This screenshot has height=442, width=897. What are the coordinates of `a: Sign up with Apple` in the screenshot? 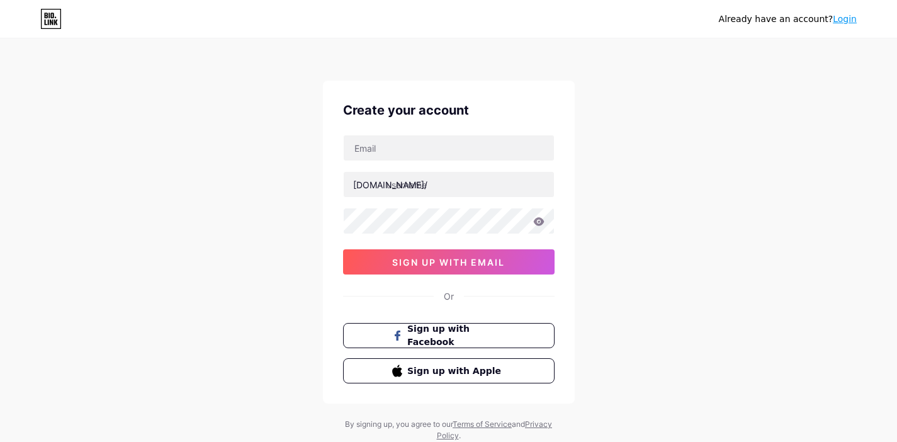 It's located at (449, 371).